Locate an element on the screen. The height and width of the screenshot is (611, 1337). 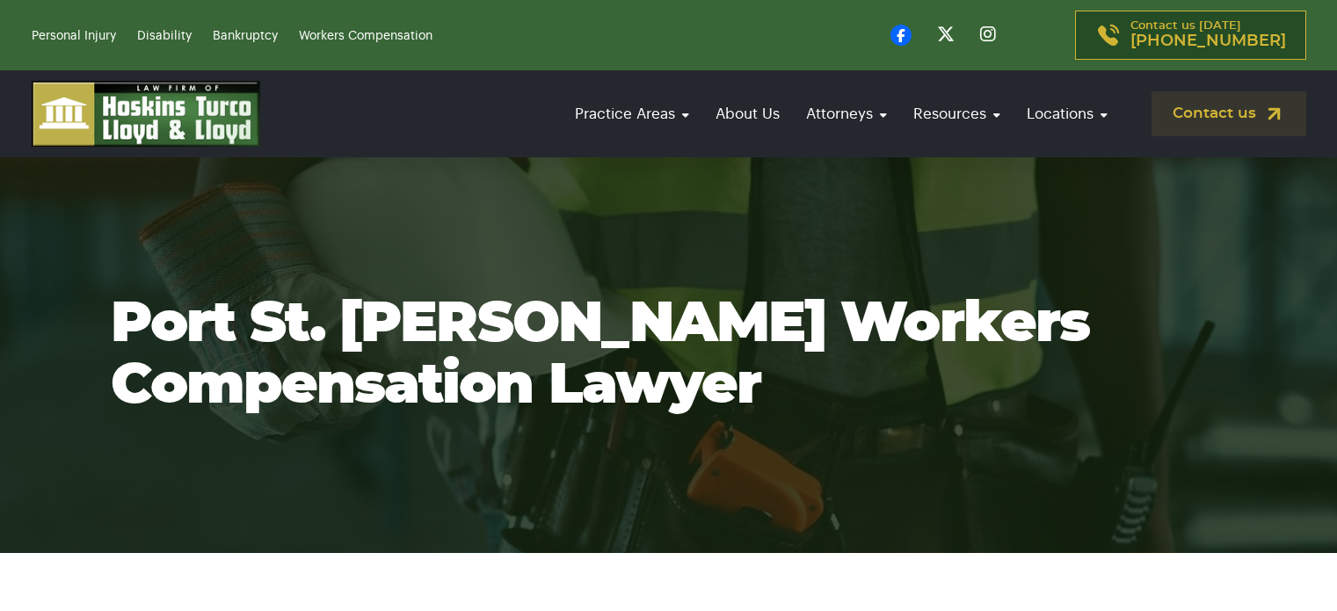
a: Contact us is located at coordinates (1229, 113).